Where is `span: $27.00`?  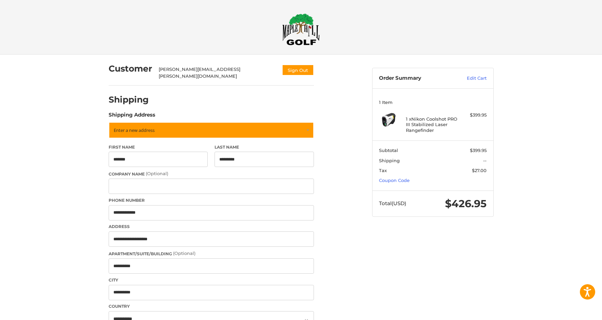 span: $27.00 is located at coordinates (479, 170).